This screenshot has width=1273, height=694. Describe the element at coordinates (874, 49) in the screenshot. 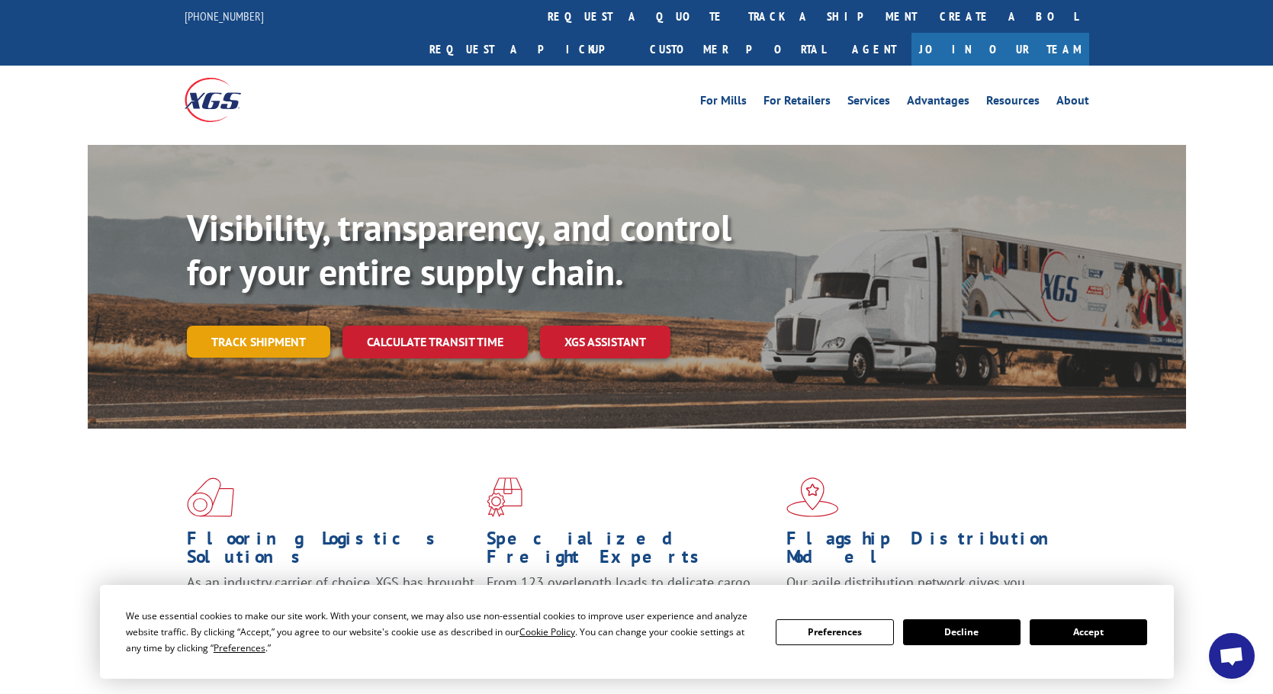

I see `a: Agent` at that location.